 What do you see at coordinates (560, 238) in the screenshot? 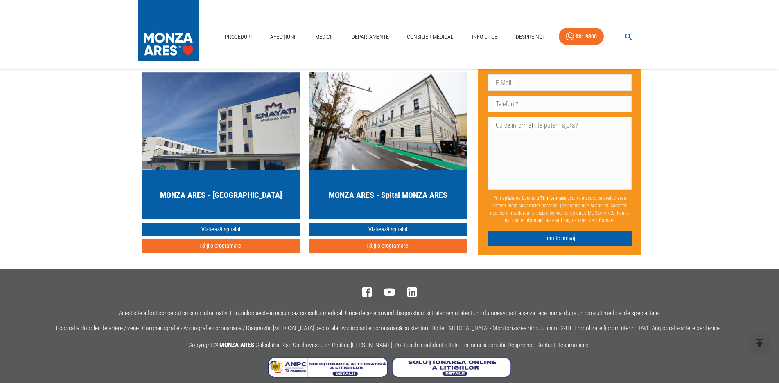
I see `button: Trimite mesaj` at bounding box center [560, 238].